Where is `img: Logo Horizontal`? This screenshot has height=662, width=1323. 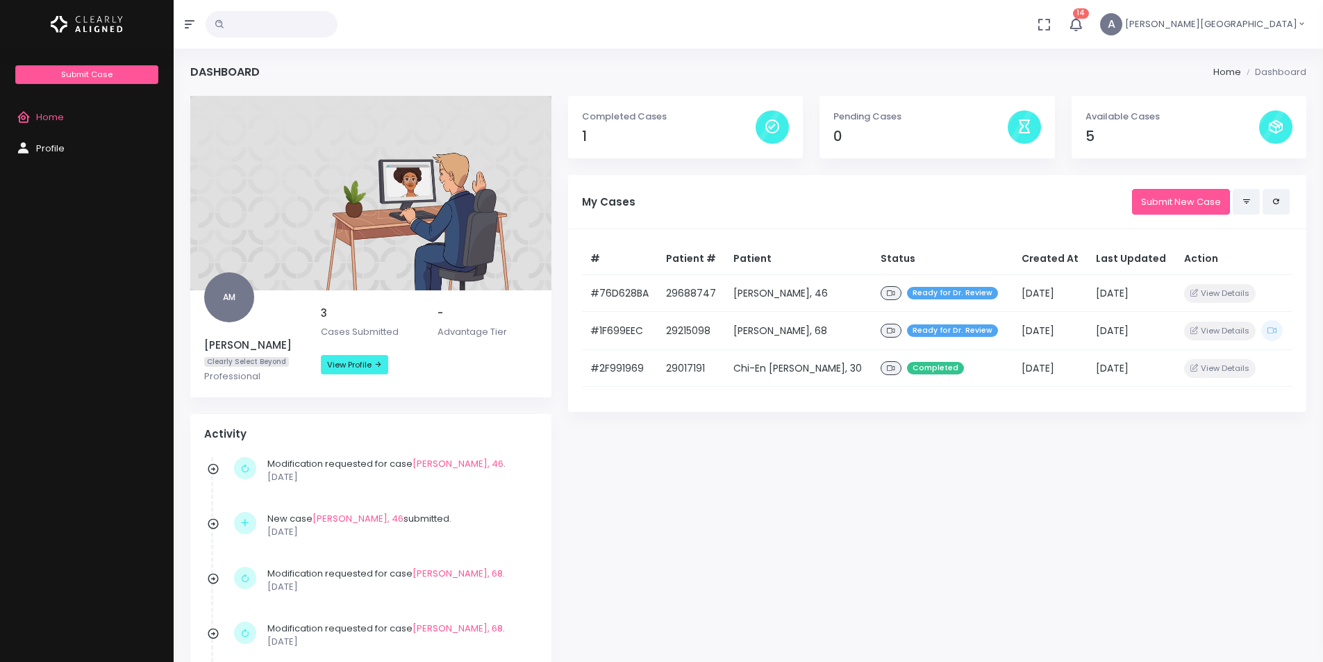 img: Logo Horizontal is located at coordinates (87, 24).